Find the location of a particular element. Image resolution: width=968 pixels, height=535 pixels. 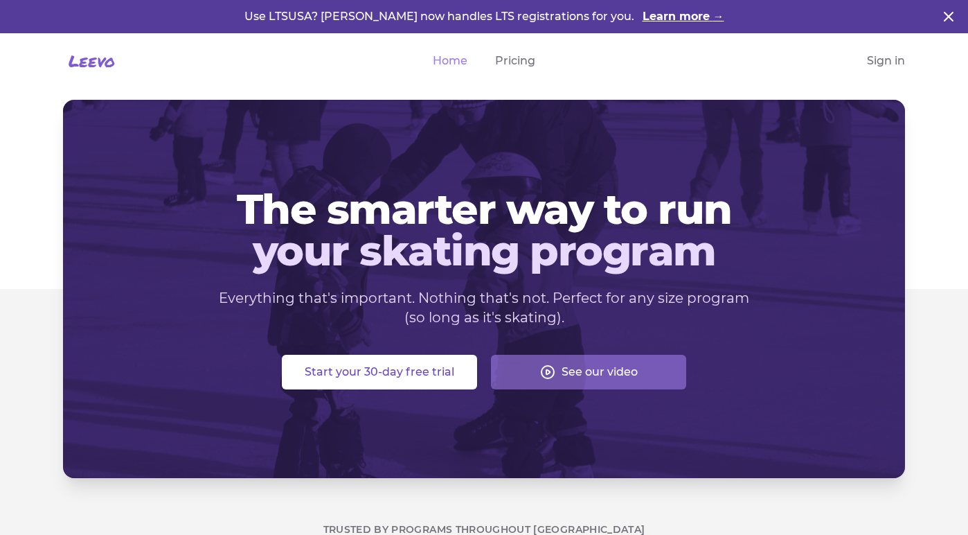

a: Home is located at coordinates (450, 61).